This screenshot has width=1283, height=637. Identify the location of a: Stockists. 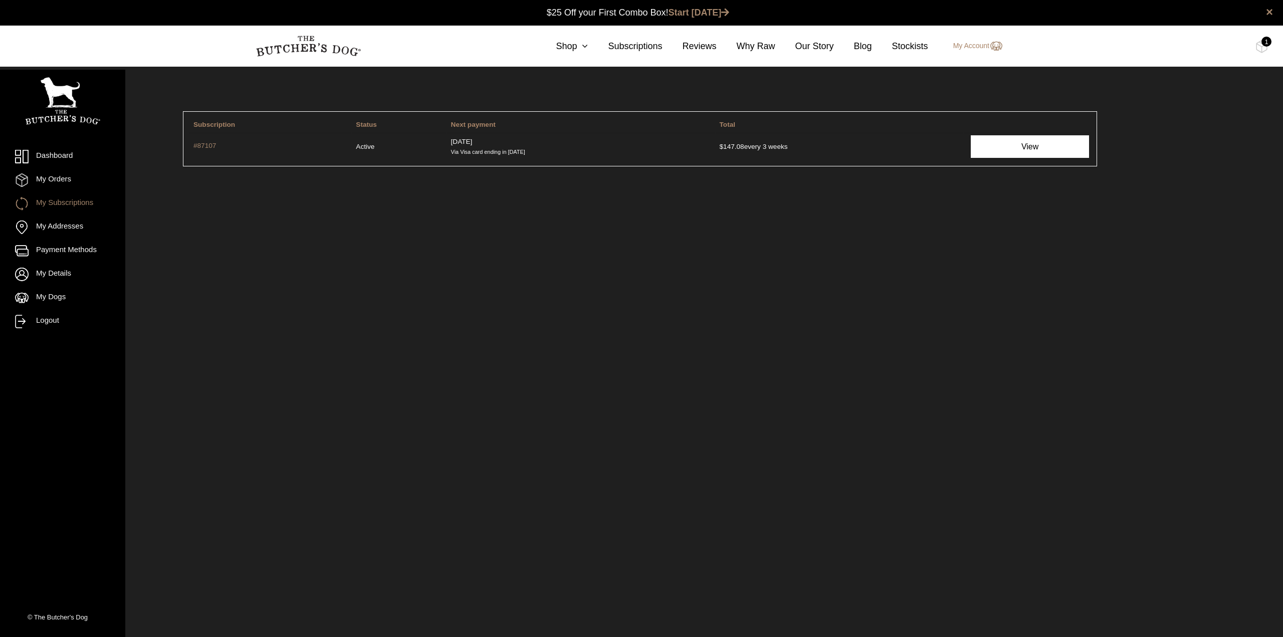
(900, 46).